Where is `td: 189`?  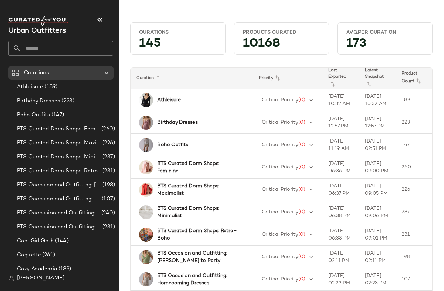
td: 189 is located at coordinates (414, 100).